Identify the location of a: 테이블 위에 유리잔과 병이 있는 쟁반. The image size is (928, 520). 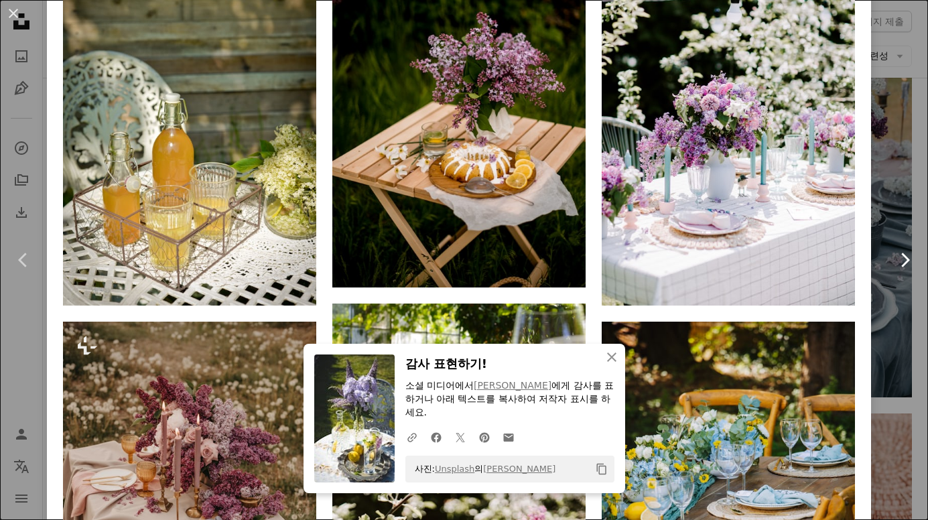
(190, 115).